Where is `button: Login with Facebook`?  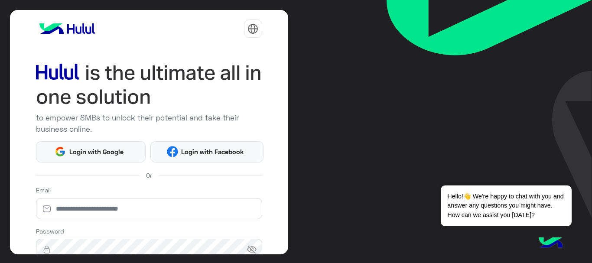 button: Login with Facebook is located at coordinates (207, 152).